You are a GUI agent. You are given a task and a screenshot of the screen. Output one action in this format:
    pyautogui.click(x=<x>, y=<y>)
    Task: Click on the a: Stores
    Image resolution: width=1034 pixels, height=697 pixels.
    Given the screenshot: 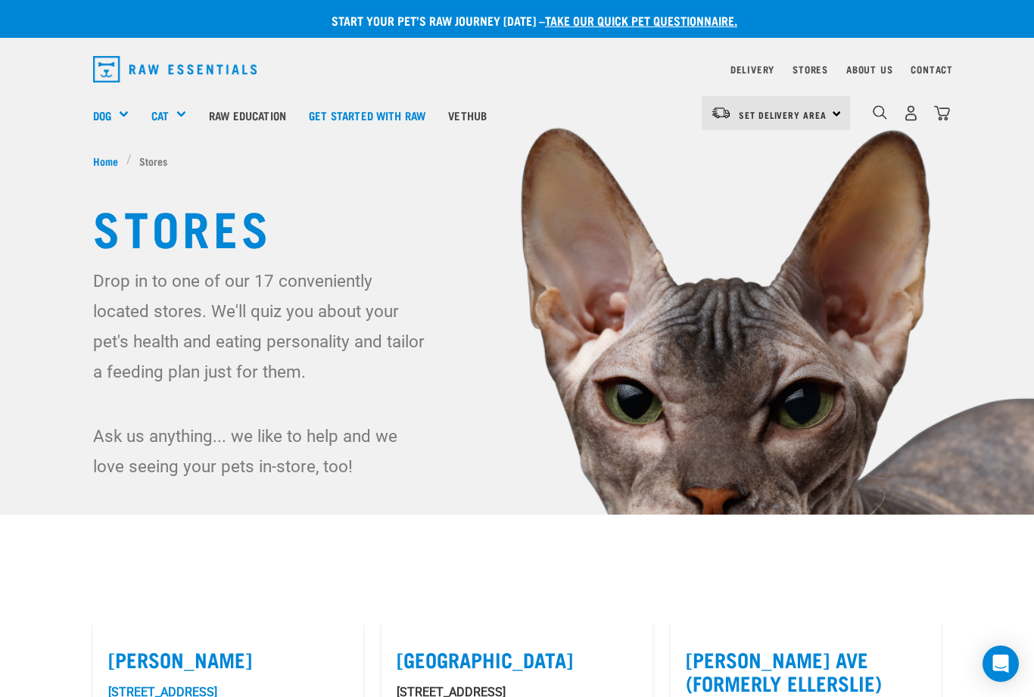 What is the action you would take?
    pyautogui.click(x=810, y=69)
    